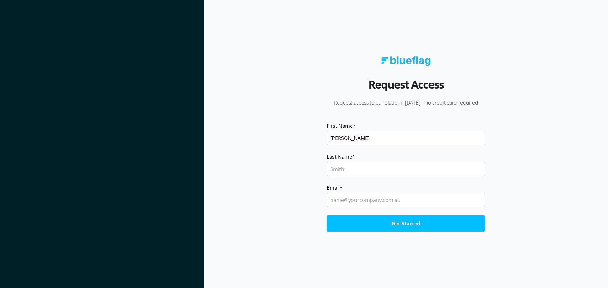 The image size is (608, 288). Describe the element at coordinates (340, 126) in the screenshot. I see `span: First Name` at that location.